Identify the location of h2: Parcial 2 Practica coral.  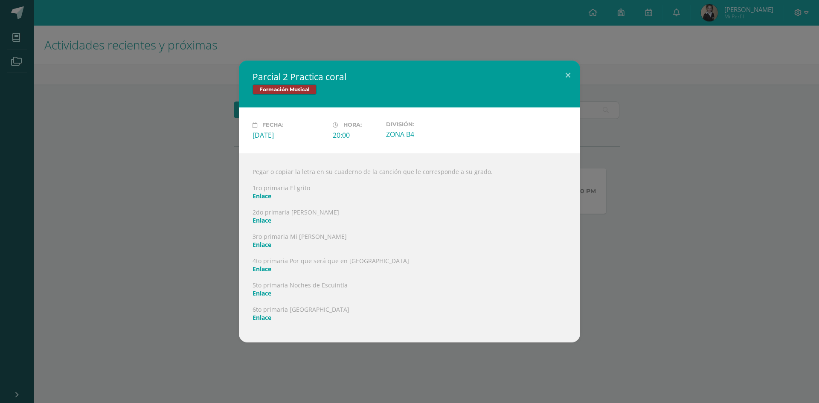
(409, 77).